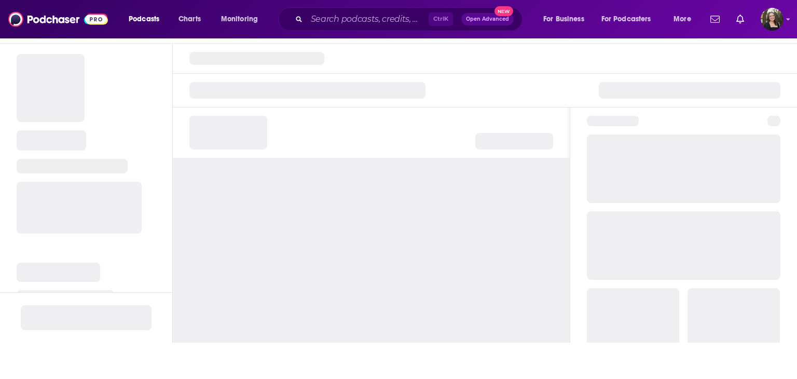  I want to click on span: Podcasts, so click(144, 19).